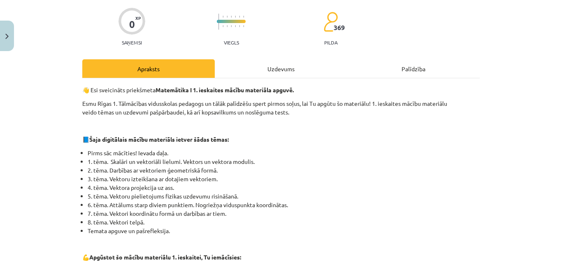 The image size is (562, 264). Describe the element at coordinates (330, 22) in the screenshot. I see `img: students-c634bb4e5e11cddfef0936a35e636f08e4e9abd3cc4e673bd6f9a4125e45ecb1.svg` at that location.